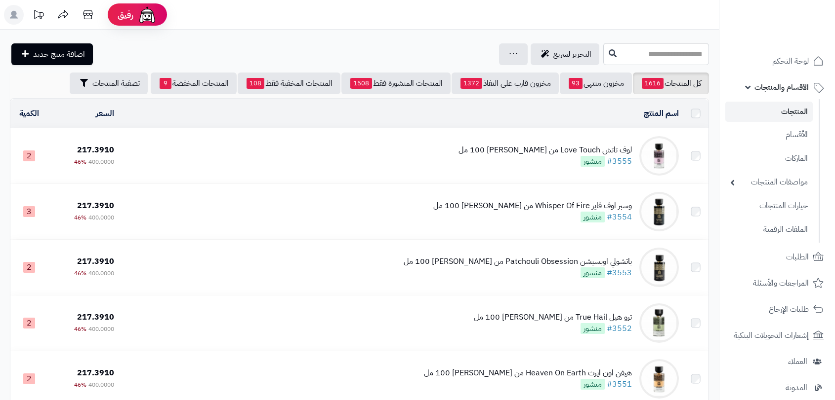 This screenshot has height=400, width=835. Describe the element at coordinates (471, 83) in the screenshot. I see `span: 1372` at that location.